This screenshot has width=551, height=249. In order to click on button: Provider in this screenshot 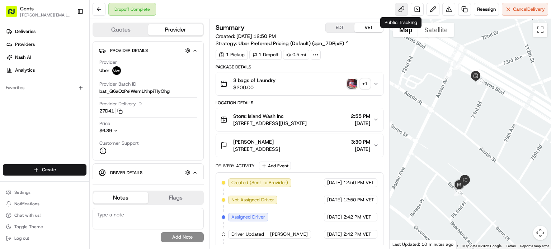, I will do `click(176, 30)`.